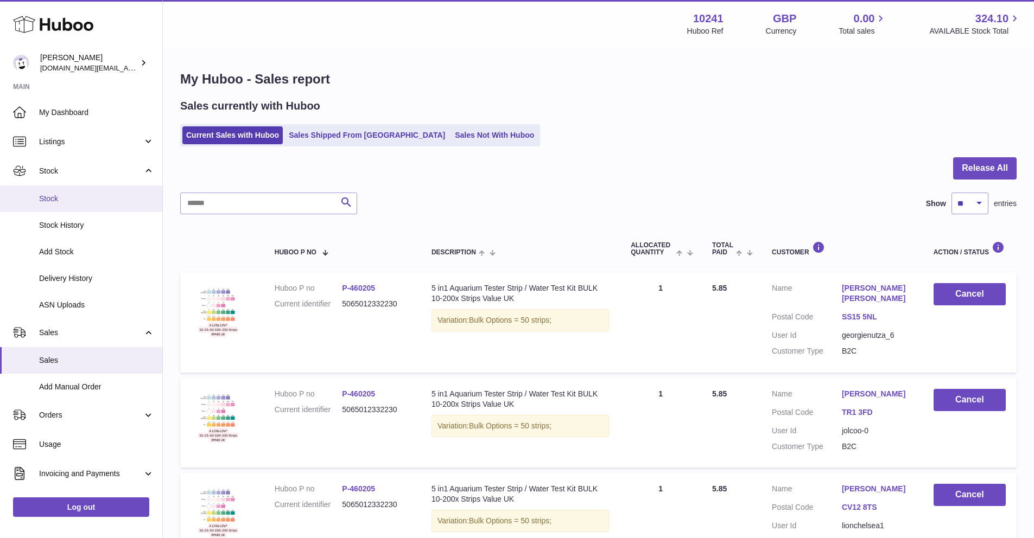 This screenshot has height=538, width=1034. What do you see at coordinates (877, 526) in the screenshot?
I see `dd: lionchelsea1` at bounding box center [877, 526].